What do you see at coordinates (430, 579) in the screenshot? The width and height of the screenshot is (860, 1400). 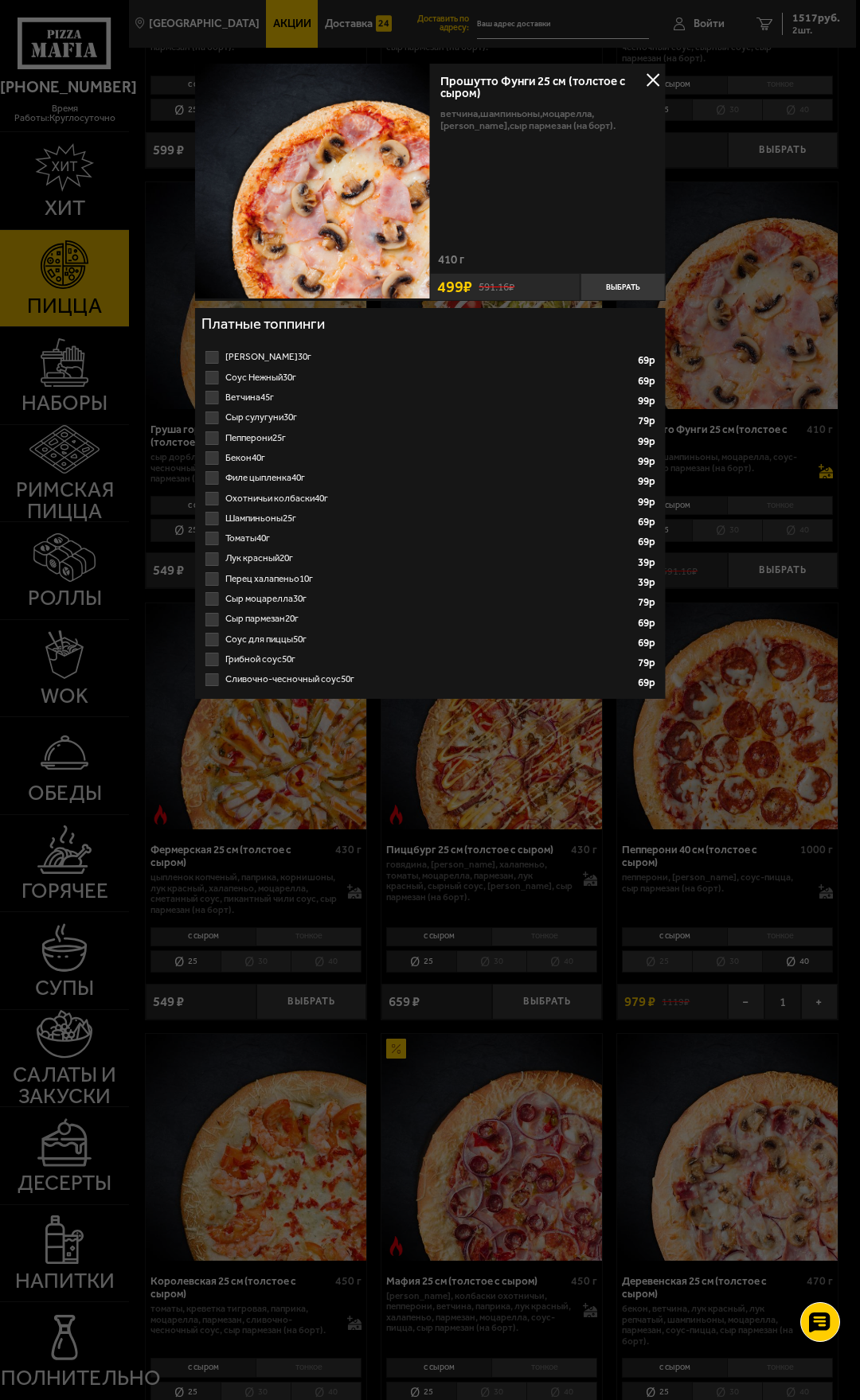 I see `li: Перец халапеньо` at bounding box center [430, 579].